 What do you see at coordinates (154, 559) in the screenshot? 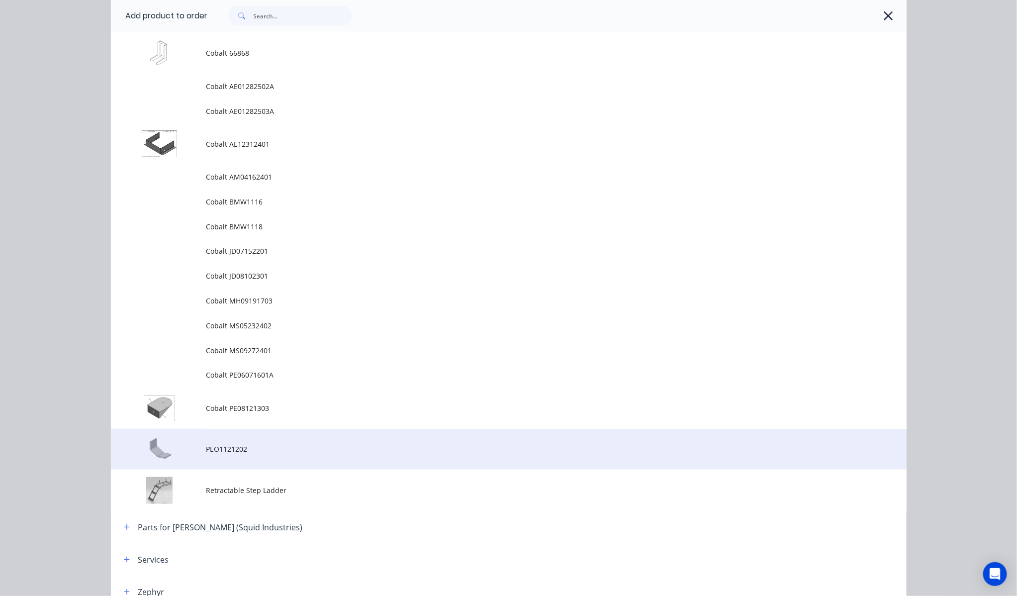
I see `div: Services` at bounding box center [154, 559].